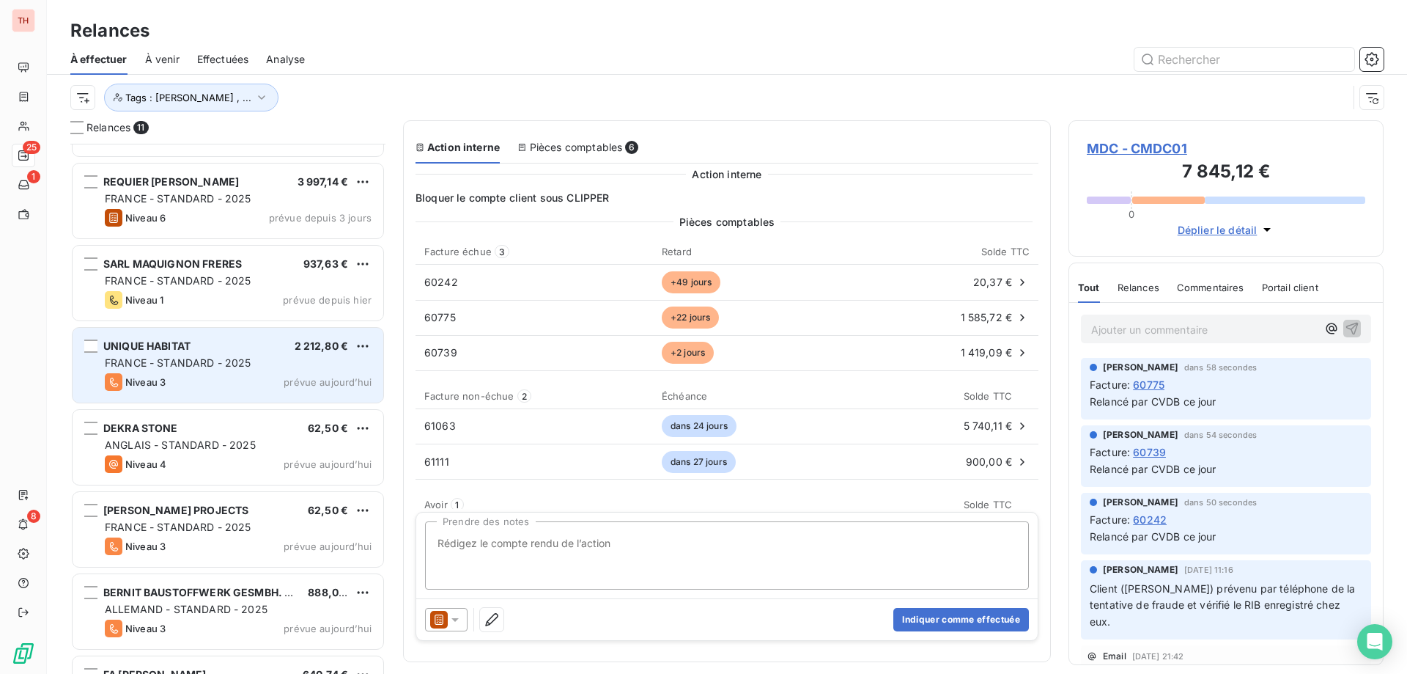 This screenshot has height=674, width=1407. What do you see at coordinates (99, 59) in the screenshot?
I see `span: À effectuer` at bounding box center [99, 59].